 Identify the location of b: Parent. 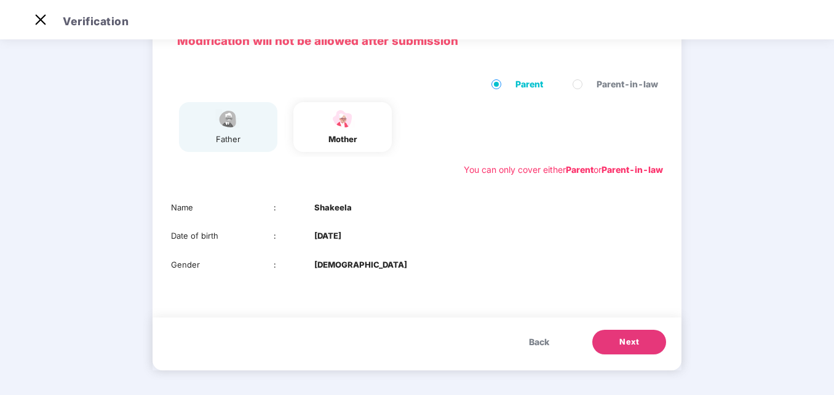
(579, 169).